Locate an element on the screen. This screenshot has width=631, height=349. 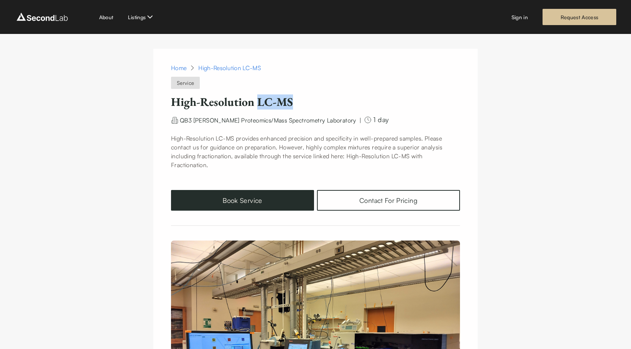
a: Request Access is located at coordinates (580, 17).